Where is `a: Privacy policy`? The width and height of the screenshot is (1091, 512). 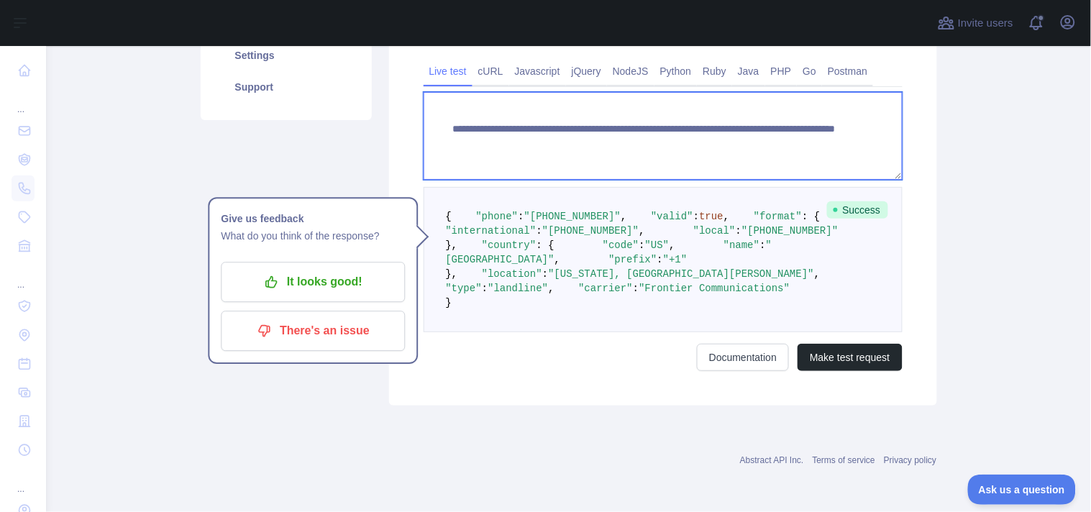
a: Privacy policy is located at coordinates (910, 460).